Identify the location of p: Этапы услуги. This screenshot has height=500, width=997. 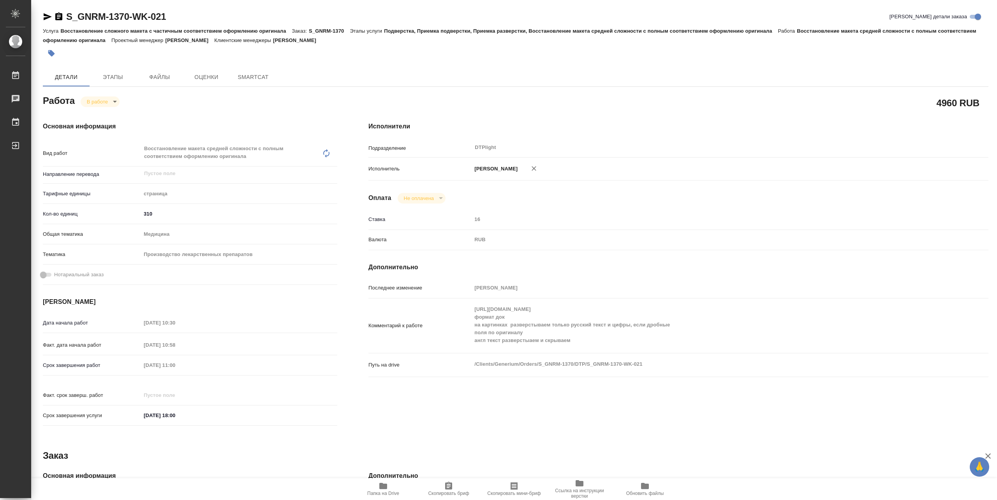
(367, 31).